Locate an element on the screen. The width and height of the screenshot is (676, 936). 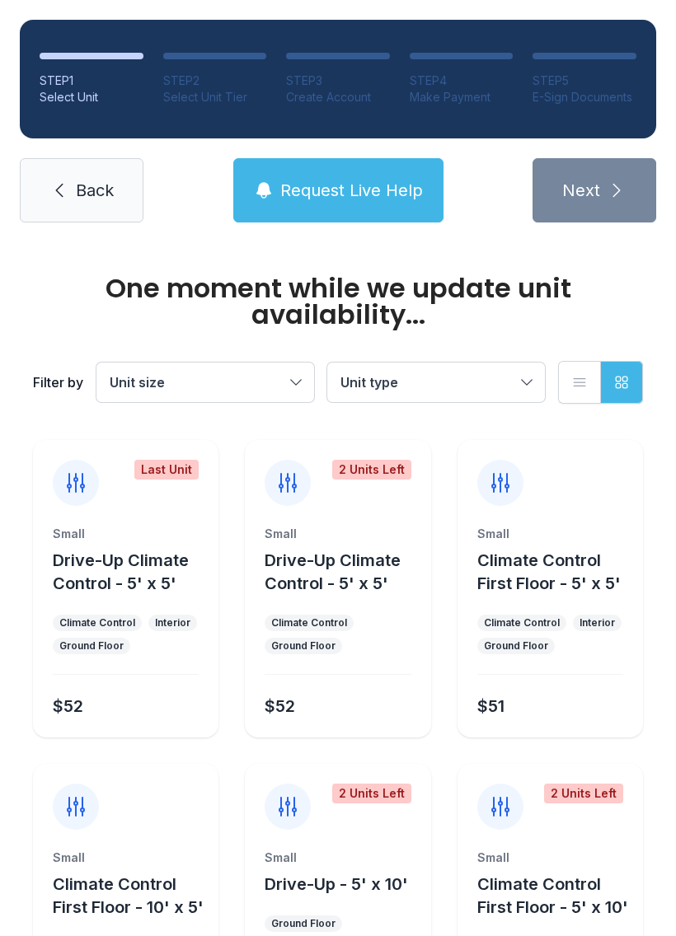
span: Unit size is located at coordinates (137, 382).